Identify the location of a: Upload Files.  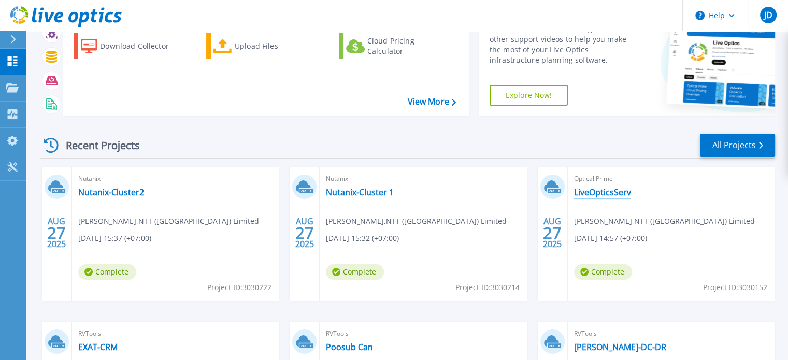
(264, 46).